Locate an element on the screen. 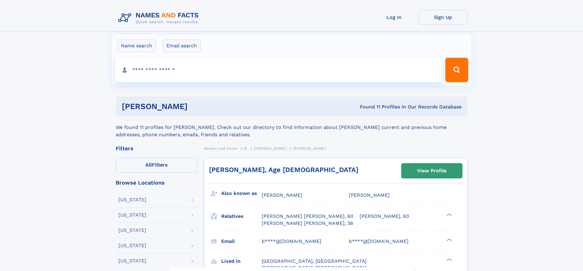  button: Search Button is located at coordinates (457, 70).